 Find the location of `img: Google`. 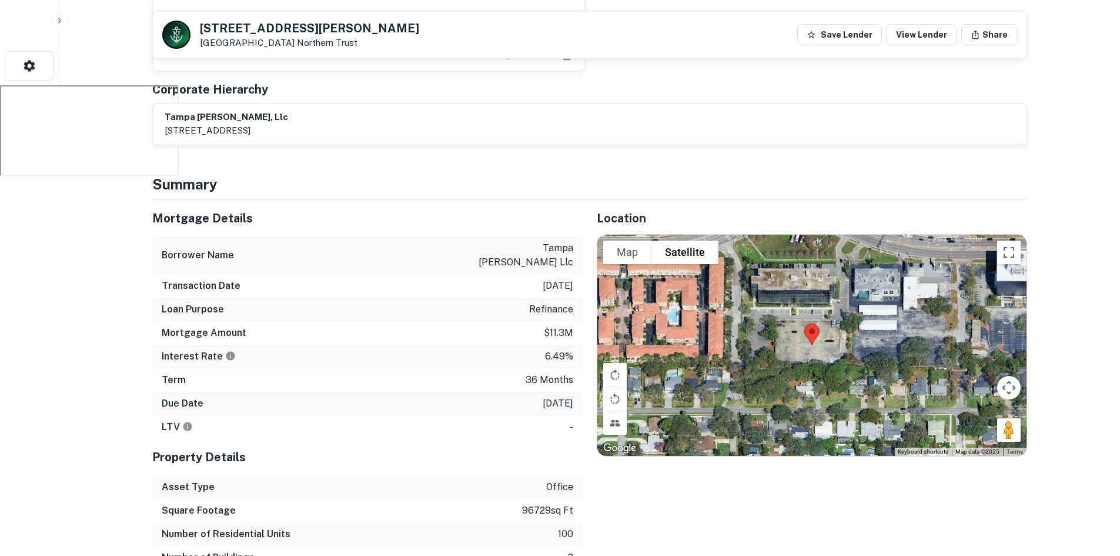

img: Google is located at coordinates (620, 448).